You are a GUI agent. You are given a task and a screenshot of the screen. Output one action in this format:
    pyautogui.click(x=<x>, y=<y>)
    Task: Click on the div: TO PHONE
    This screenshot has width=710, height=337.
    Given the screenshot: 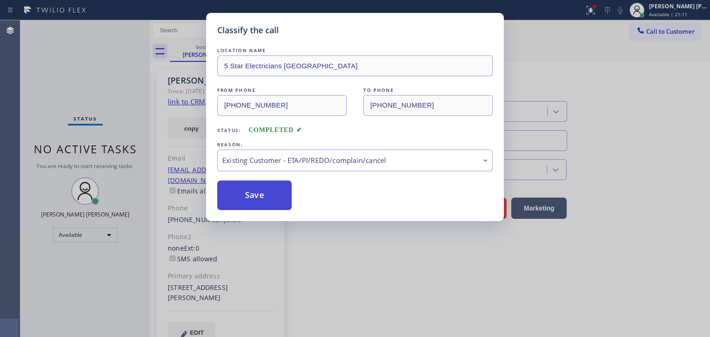 What is the action you would take?
    pyautogui.click(x=428, y=90)
    